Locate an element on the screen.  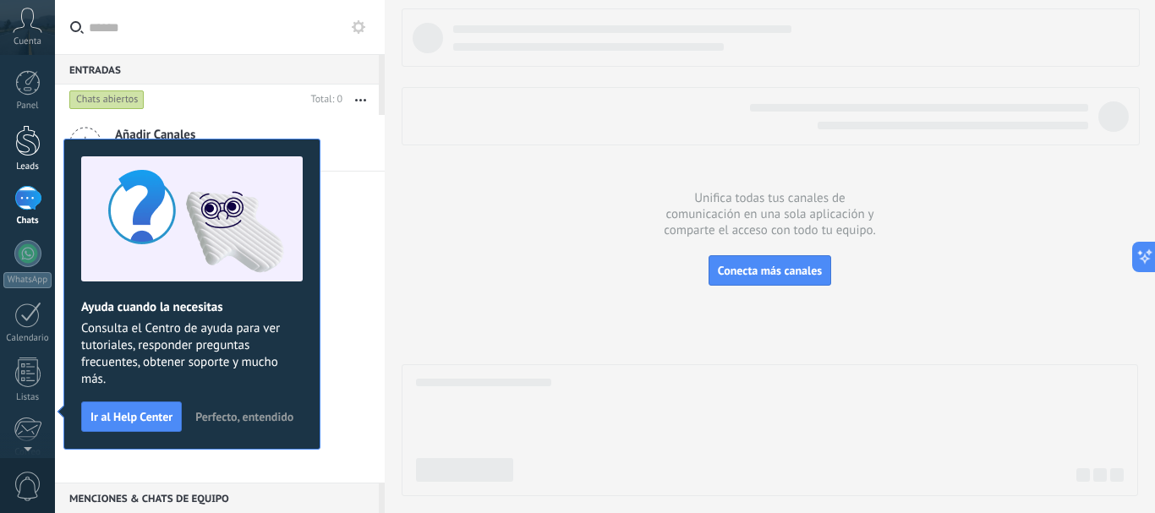
h2: Ayuda cuando la necesitas is located at coordinates (192, 307).